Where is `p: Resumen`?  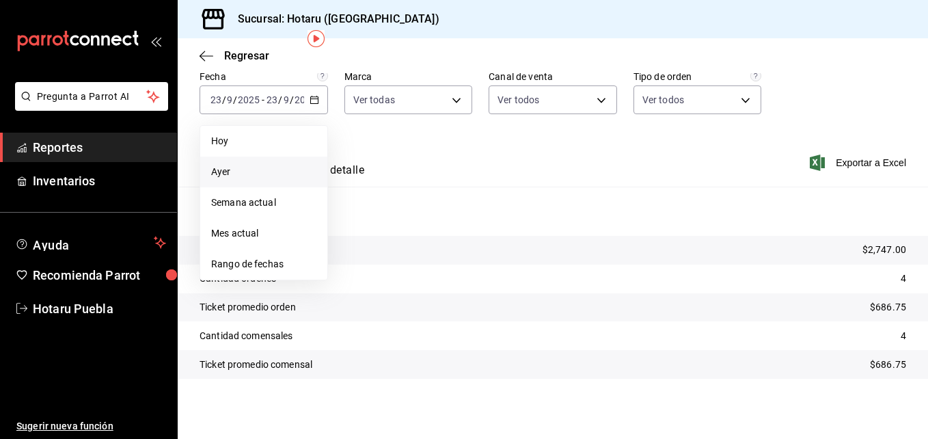 p: Resumen is located at coordinates (553, 211).